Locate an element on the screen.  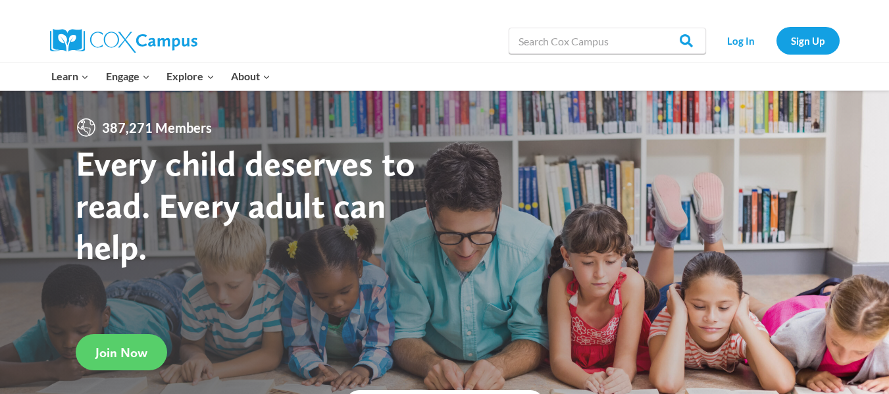
span: Join Now is located at coordinates (121, 353).